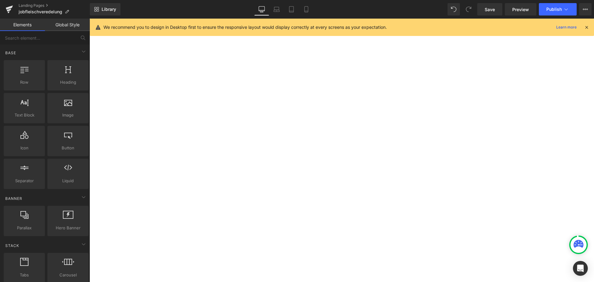  Describe the element at coordinates (580, 268) in the screenshot. I see `div: Open Intercom Messenger` at that location.